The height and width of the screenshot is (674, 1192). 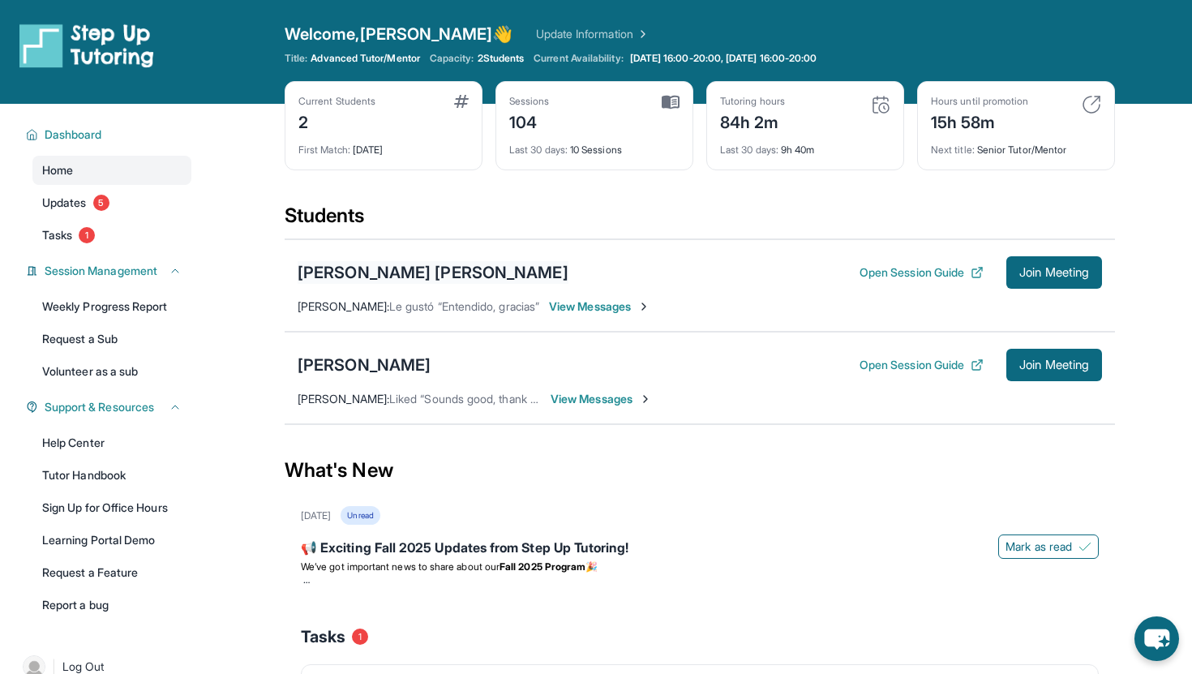 What do you see at coordinates (101, 203) in the screenshot?
I see `span: 5` at bounding box center [101, 203].